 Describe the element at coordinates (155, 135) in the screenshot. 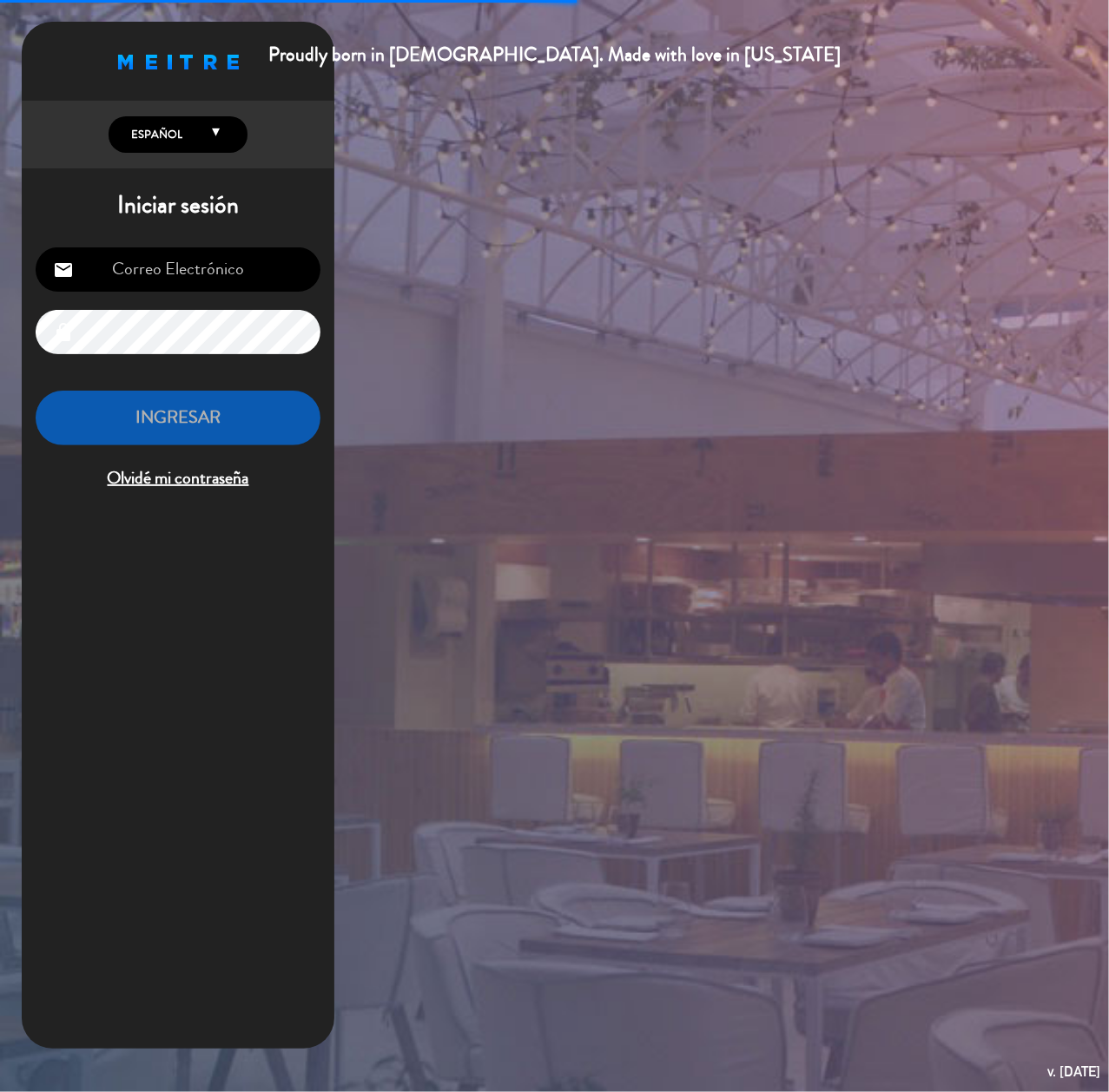

I see `span: Español` at that location.